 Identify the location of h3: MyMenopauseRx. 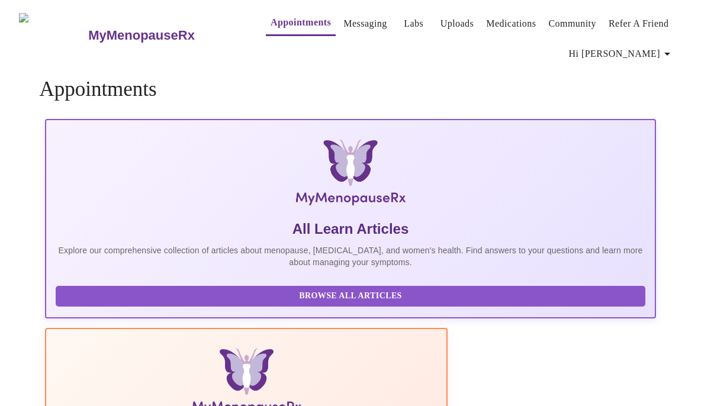
(141, 36).